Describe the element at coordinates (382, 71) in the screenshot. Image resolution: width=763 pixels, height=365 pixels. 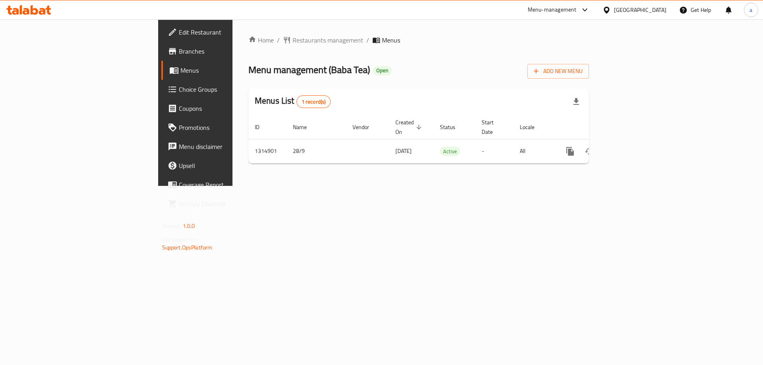
I see `div: Open` at that location.